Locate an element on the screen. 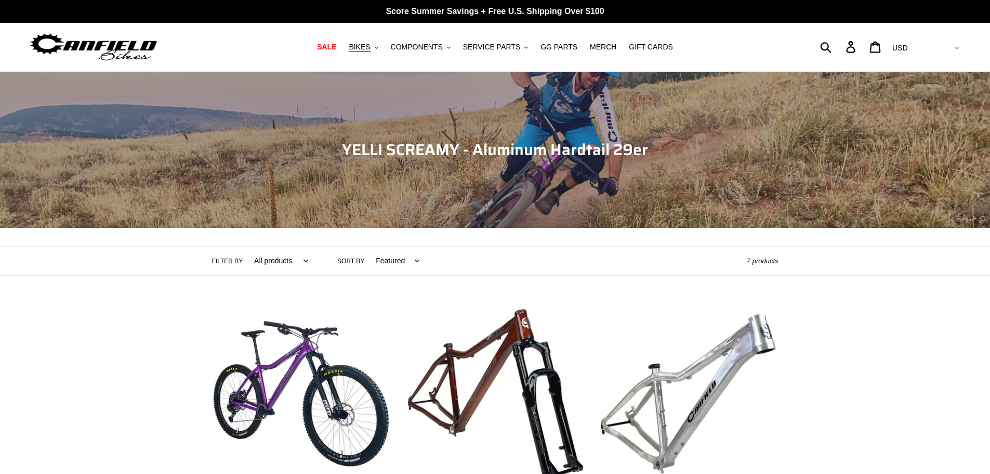 This screenshot has width=990, height=474. button: SERVICE PARTS is located at coordinates (495, 47).